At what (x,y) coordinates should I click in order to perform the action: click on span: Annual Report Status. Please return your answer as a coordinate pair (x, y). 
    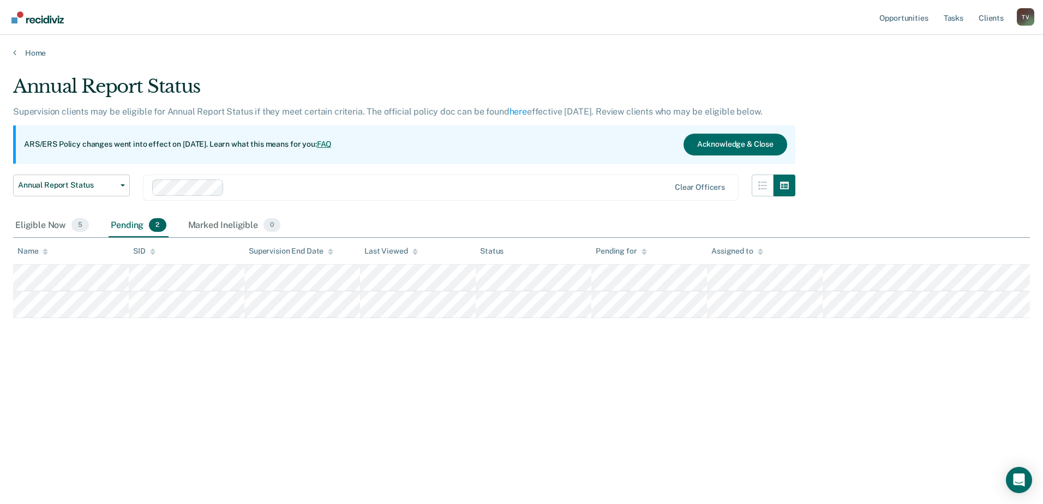
    Looking at the image, I should click on (67, 185).